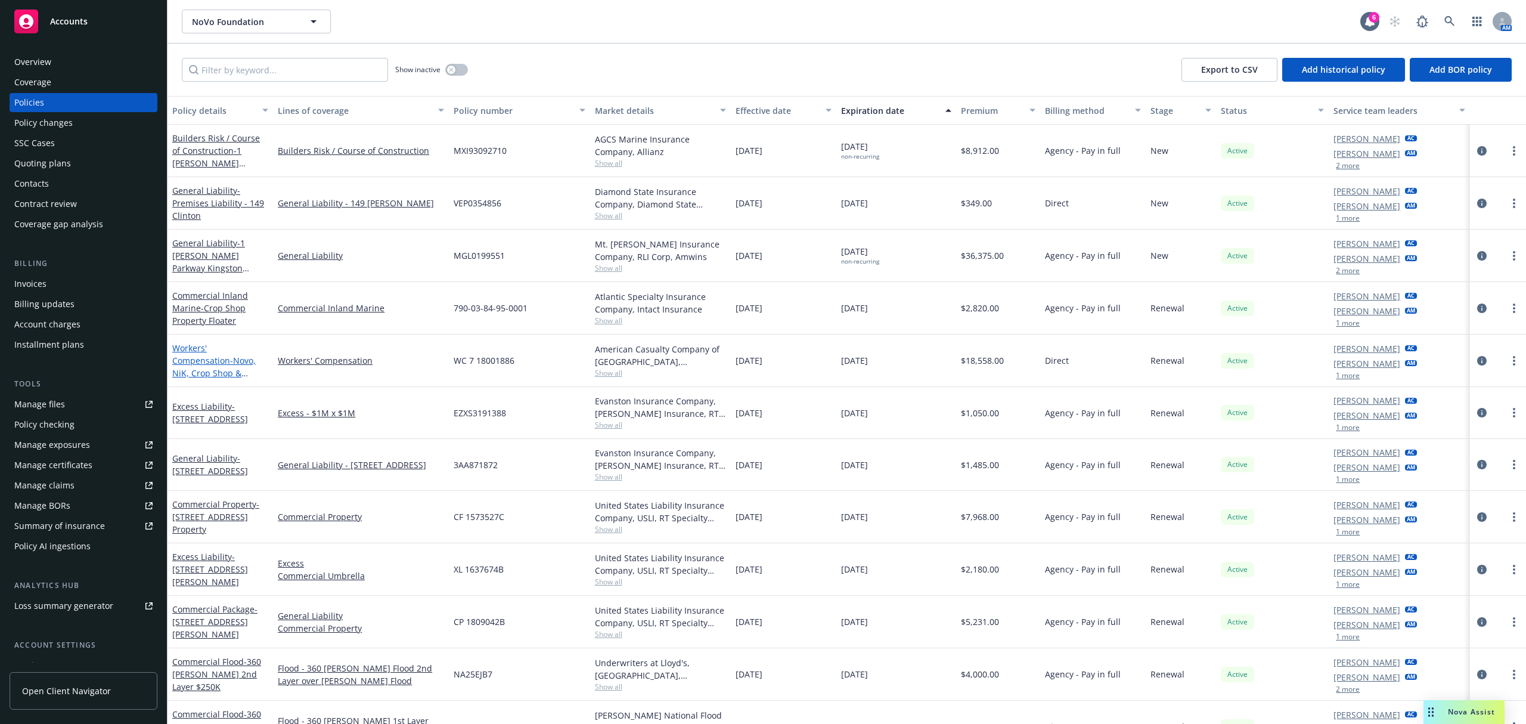  Describe the element at coordinates (1344, 70) in the screenshot. I see `button: Add historical policy` at that location.